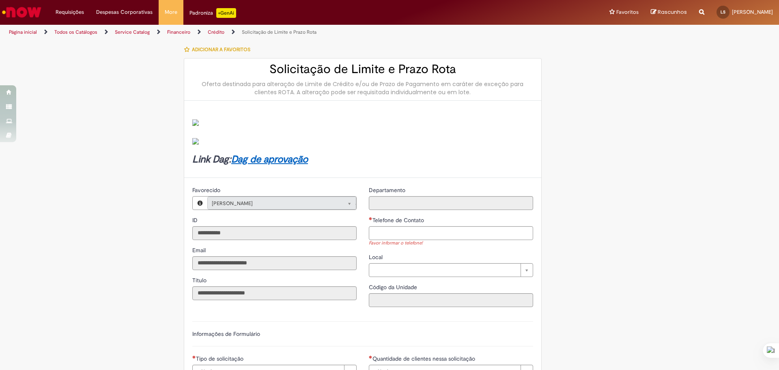  I want to click on a: Service Catalog, so click(132, 32).